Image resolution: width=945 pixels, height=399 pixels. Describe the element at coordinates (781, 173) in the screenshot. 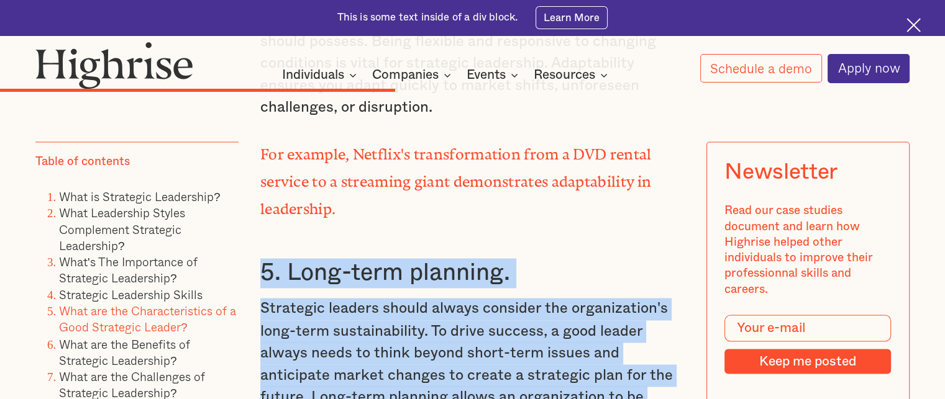

I see `div: Newsletter` at that location.